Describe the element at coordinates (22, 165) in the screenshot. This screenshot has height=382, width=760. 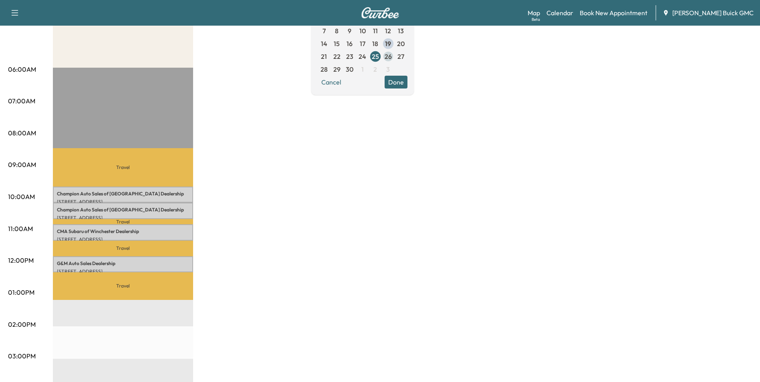
I see `p: 09:00AM` at that location.